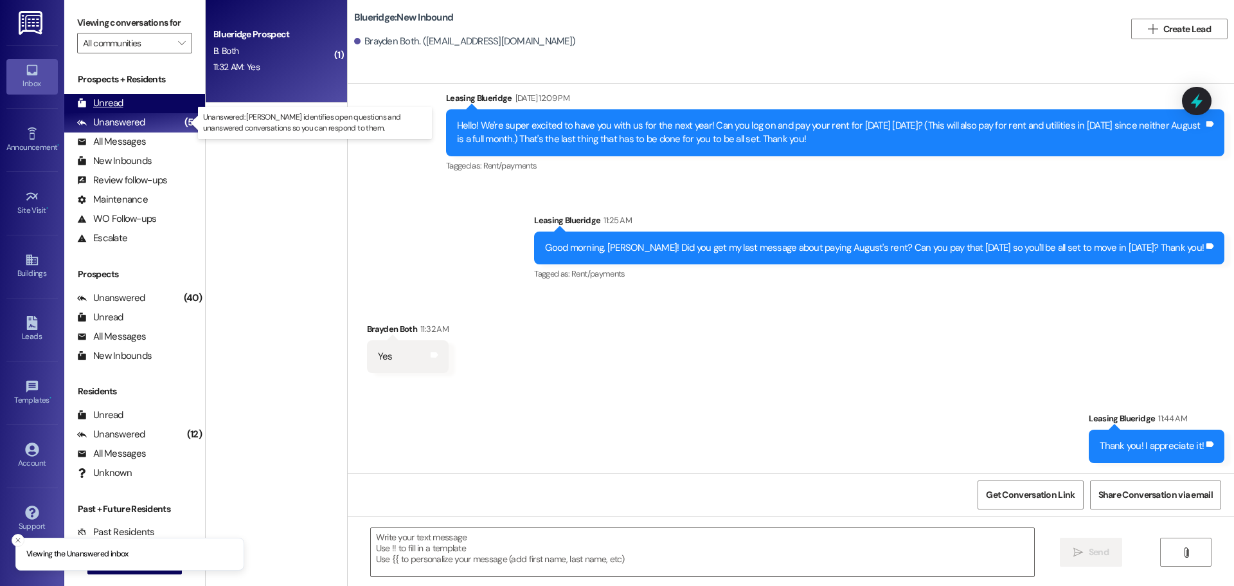 This screenshot has height=586, width=1234. Describe the element at coordinates (1030, 494) in the screenshot. I see `button: Get Conversation Link` at that location.